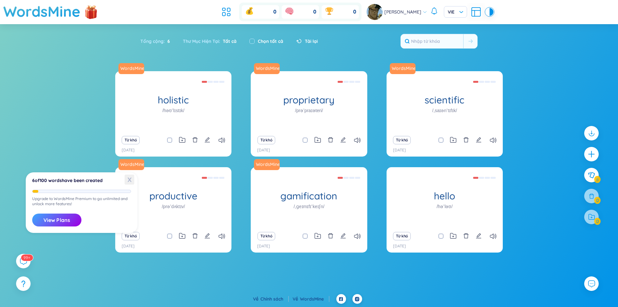  Describe the element at coordinates (432, 41) in the screenshot. I see `input: Nhập từ khóa` at that location.